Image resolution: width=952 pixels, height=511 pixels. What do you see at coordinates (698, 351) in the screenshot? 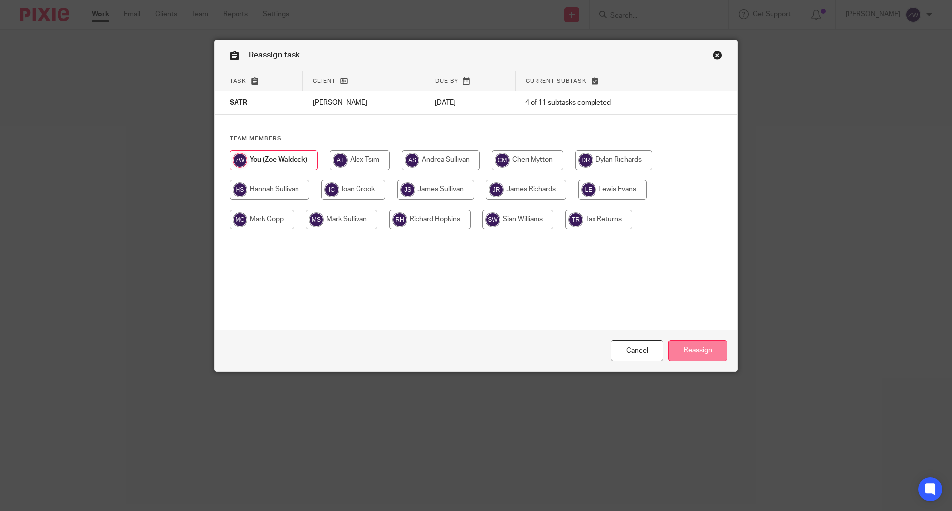
I see `input: Reassign` at bounding box center [698, 351].